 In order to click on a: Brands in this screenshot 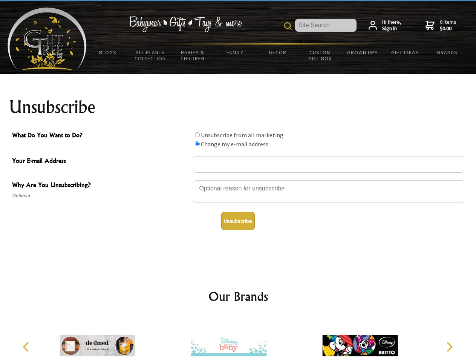, I will do `click(447, 52)`.